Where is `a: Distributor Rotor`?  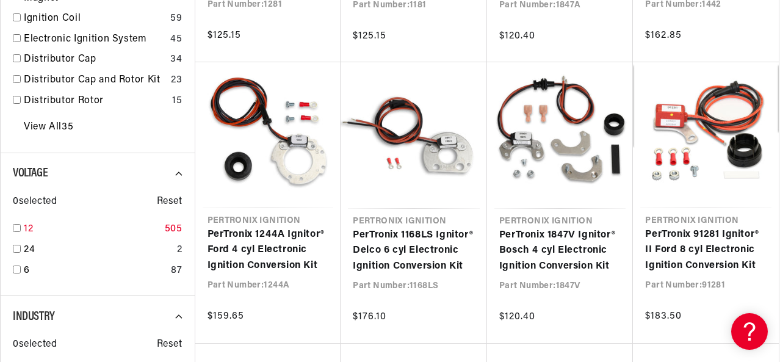 a: Distributor Rotor is located at coordinates (95, 101).